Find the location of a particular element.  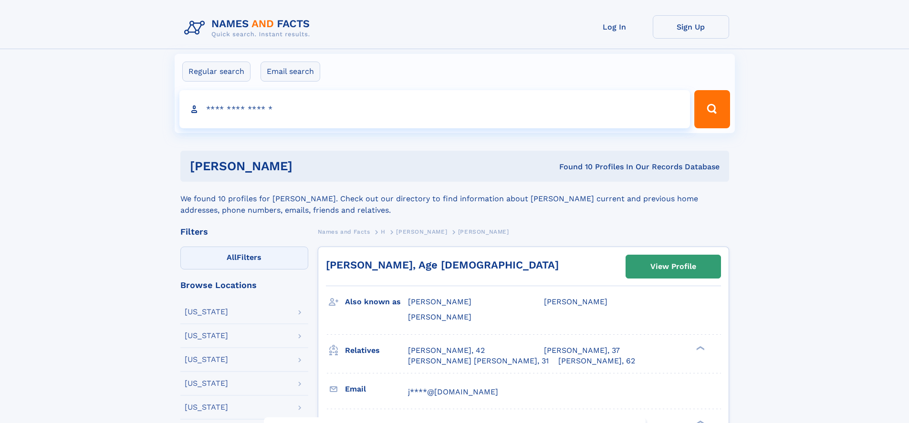

div: View Profile is located at coordinates (673, 267).